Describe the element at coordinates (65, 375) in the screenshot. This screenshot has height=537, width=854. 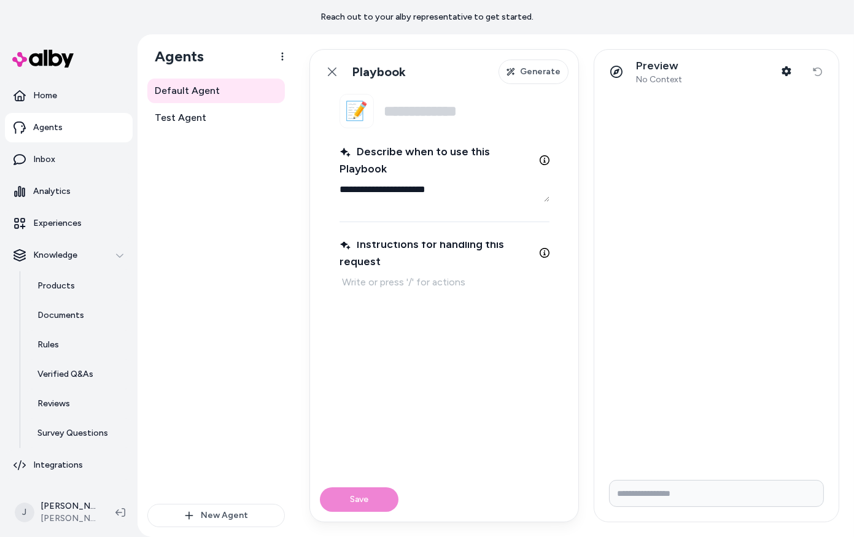
I see `p: Verified Q&As` at that location.